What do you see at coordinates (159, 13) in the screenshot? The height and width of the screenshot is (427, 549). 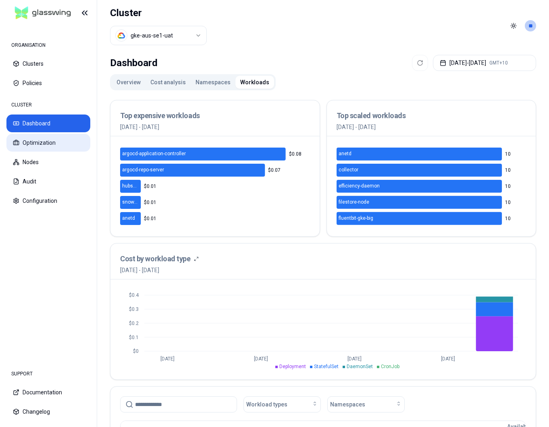 I see `h1: Cluster` at bounding box center [159, 13].